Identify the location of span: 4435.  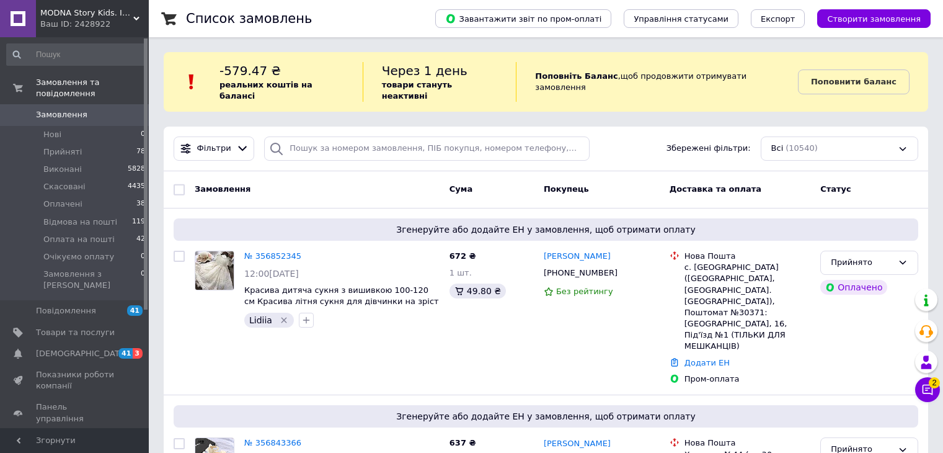
(136, 187).